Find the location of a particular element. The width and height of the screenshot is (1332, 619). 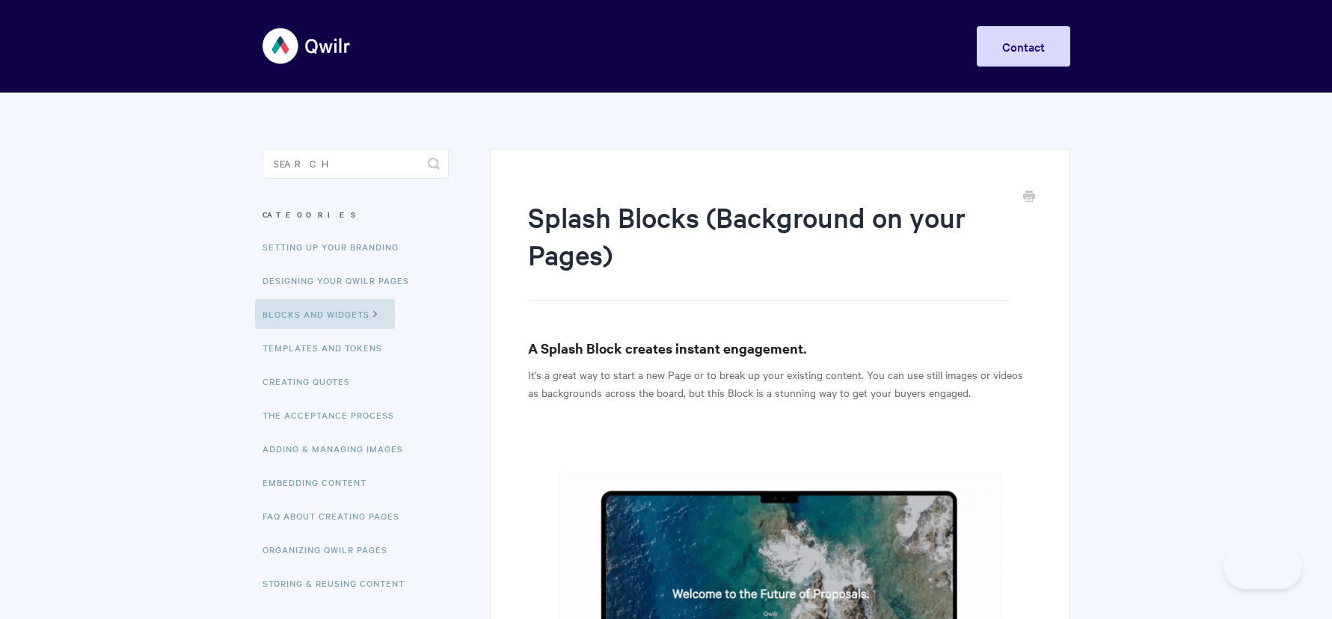

input: Search is located at coordinates (355, 164).